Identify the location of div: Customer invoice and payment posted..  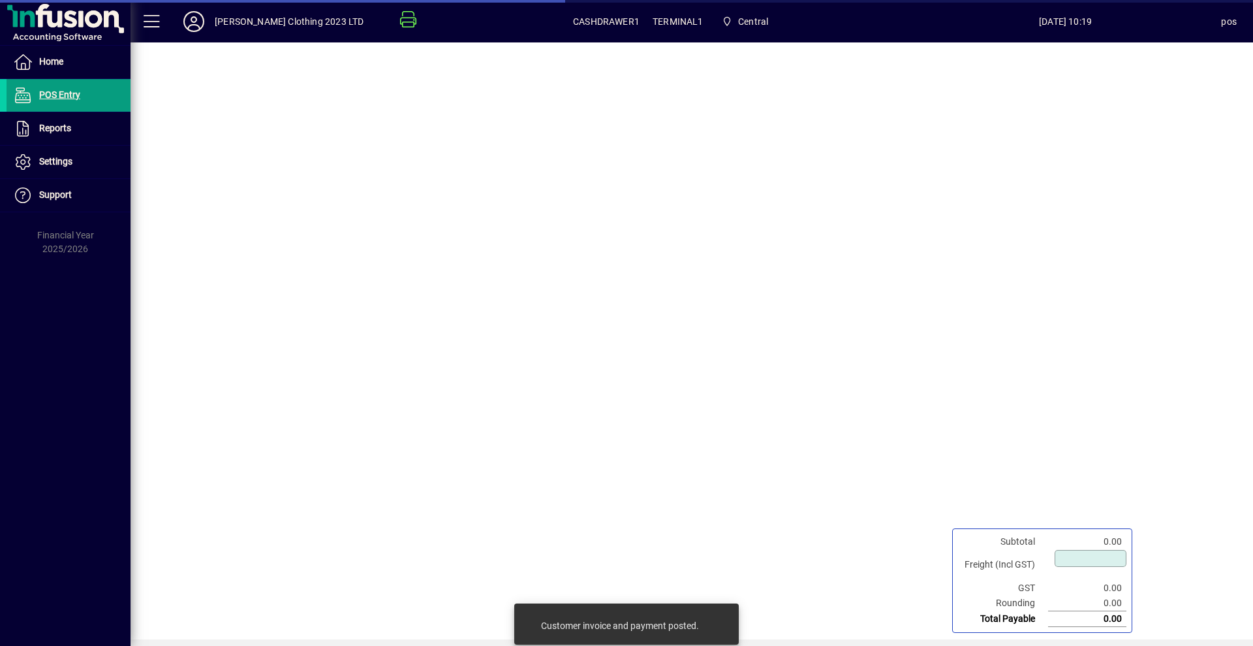
(620, 625).